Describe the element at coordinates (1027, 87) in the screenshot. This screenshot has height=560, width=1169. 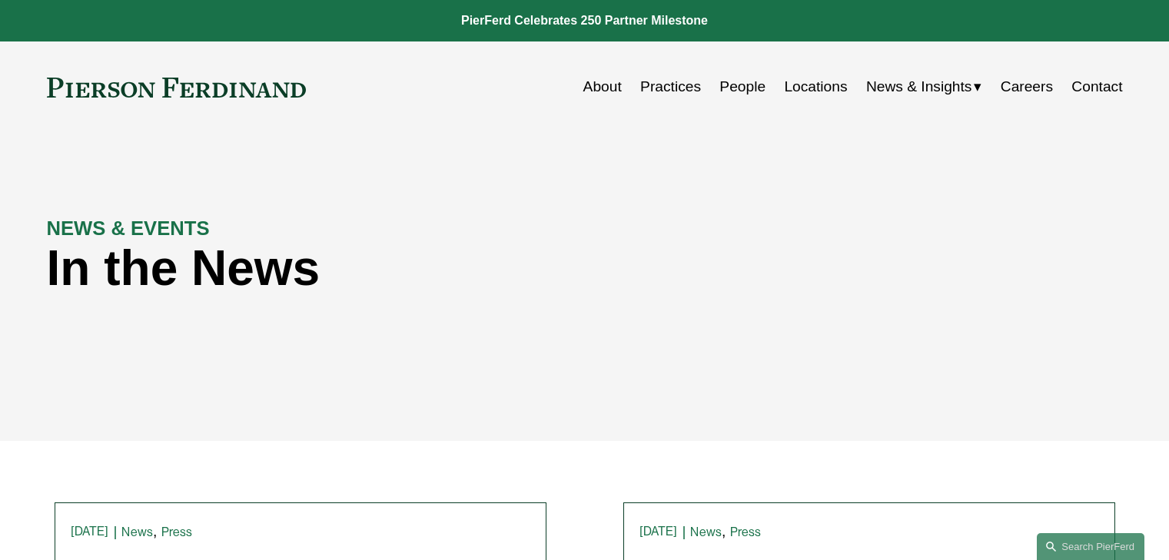
I see `a: Careers` at that location.